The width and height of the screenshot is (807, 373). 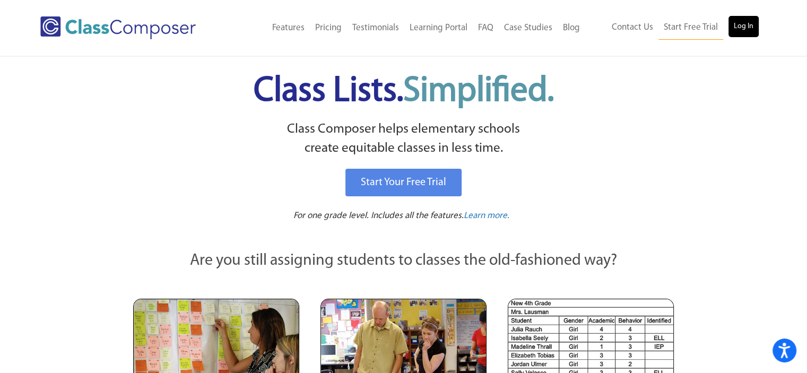 I want to click on a: Blog, so click(x=571, y=28).